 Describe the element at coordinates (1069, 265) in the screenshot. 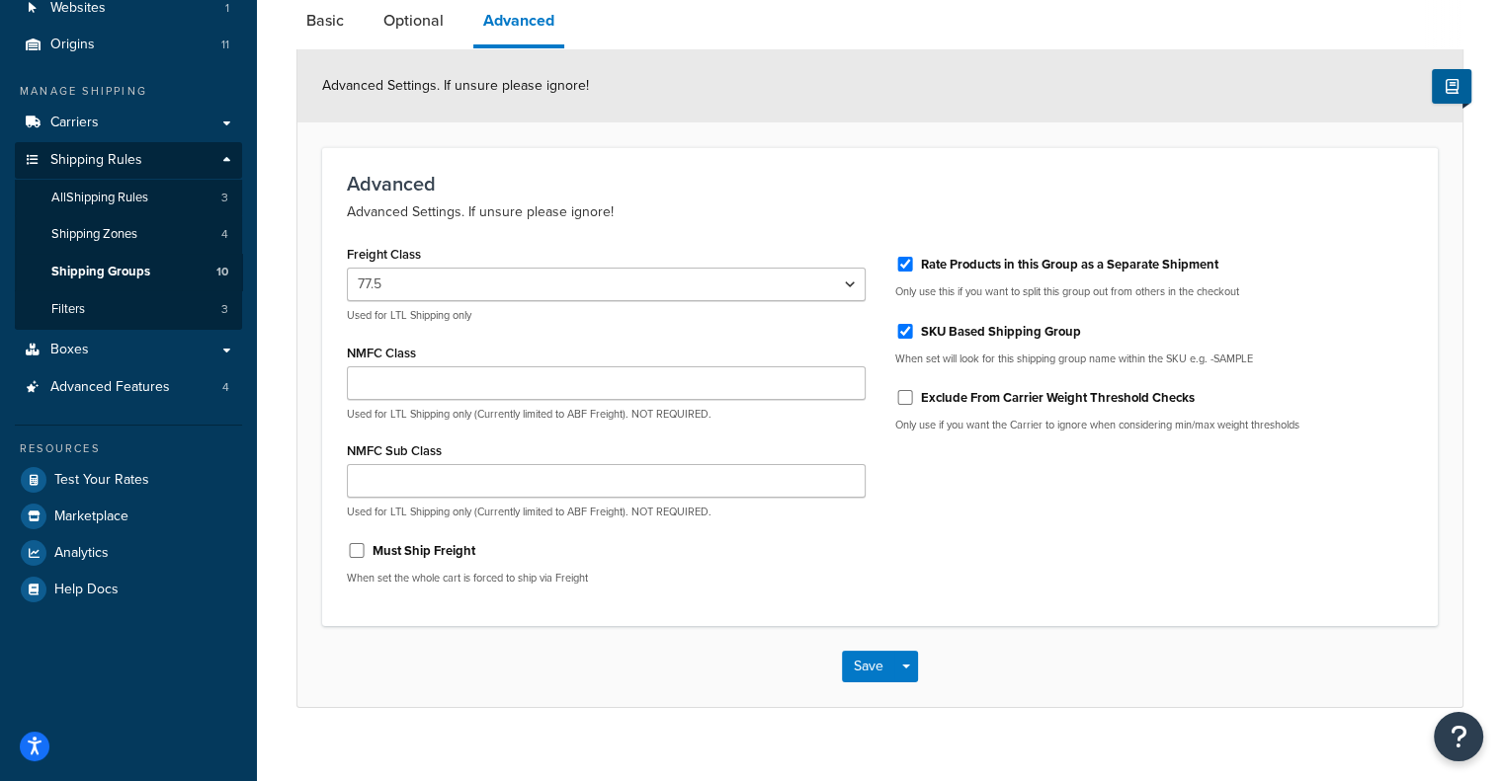

I see `label: Rate Products in this Group as a Separate Shipment` at that location.